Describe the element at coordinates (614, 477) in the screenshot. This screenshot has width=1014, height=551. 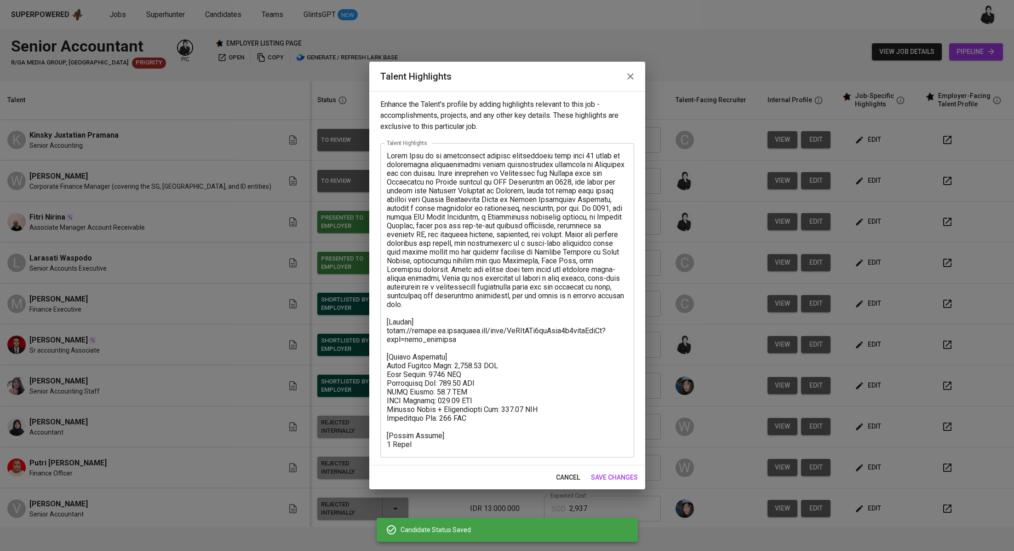
I see `span: save changes` at that location.